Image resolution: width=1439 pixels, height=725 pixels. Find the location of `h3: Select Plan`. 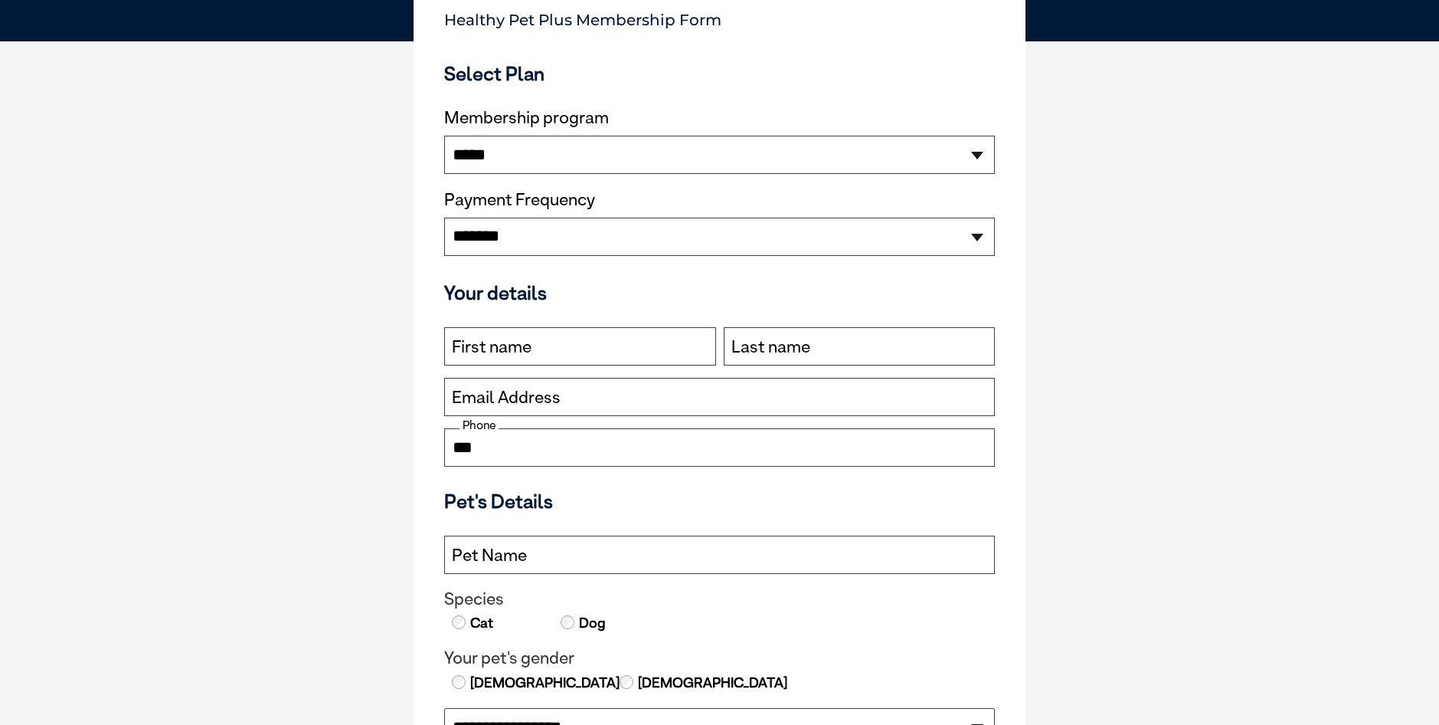

h3: Select Plan is located at coordinates (719, 74).